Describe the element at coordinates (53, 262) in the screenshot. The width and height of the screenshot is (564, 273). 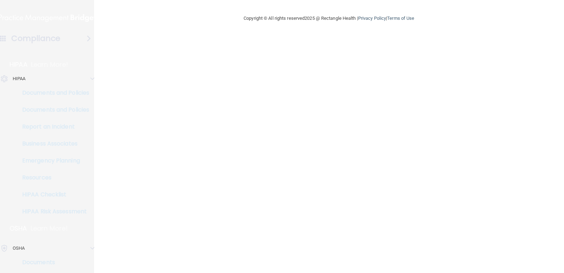
I see `p: Documents` at that location.